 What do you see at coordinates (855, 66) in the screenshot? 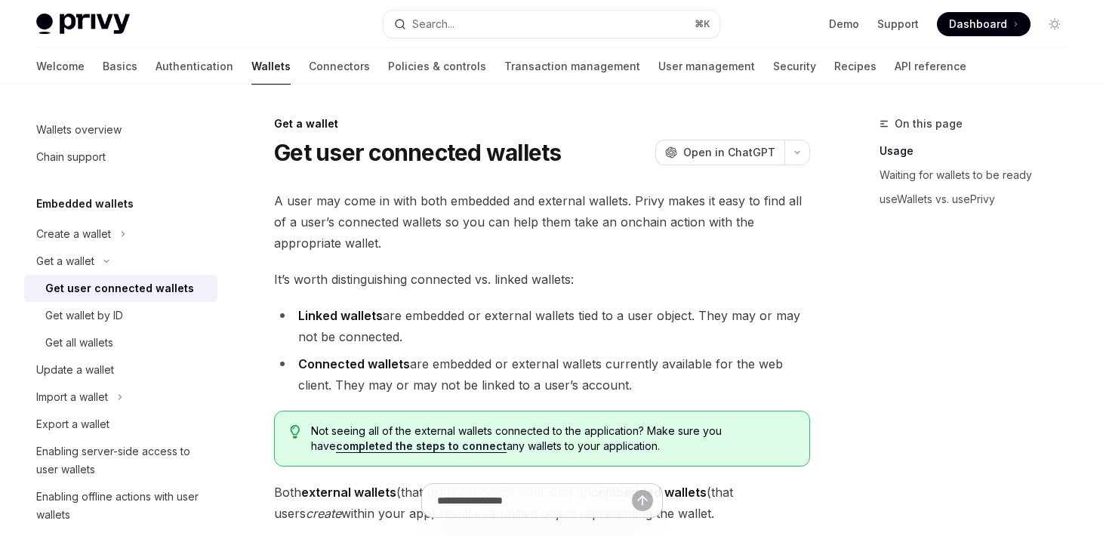
I see `a: Recipes` at bounding box center [855, 66].